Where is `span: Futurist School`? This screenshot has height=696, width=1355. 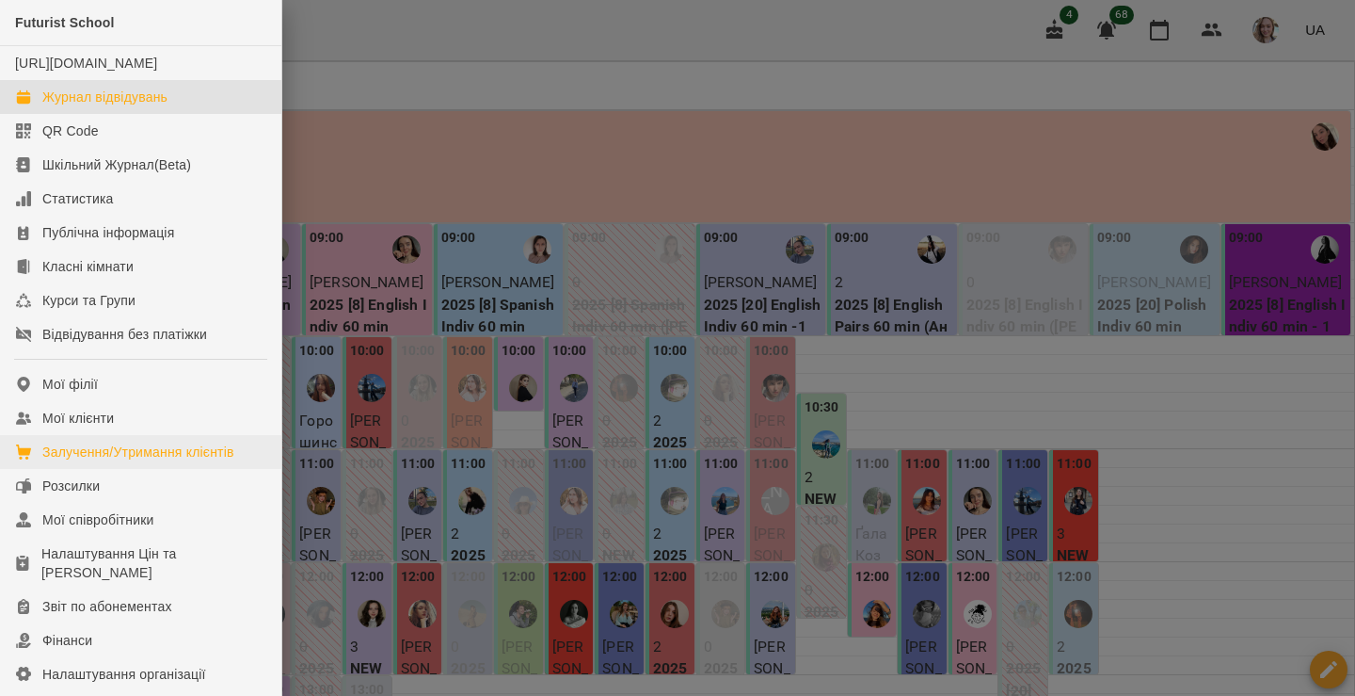 span: Futurist School is located at coordinates (65, 23).